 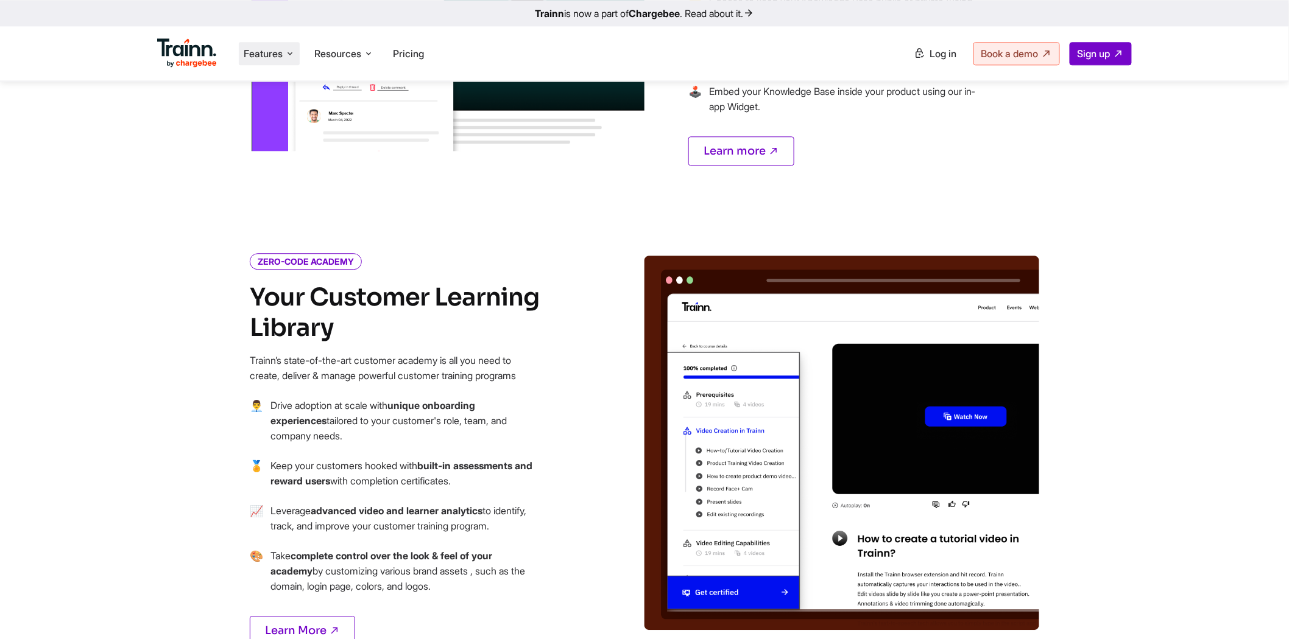 What do you see at coordinates (935, 54) in the screenshot?
I see `a: Log in` at bounding box center [935, 54].